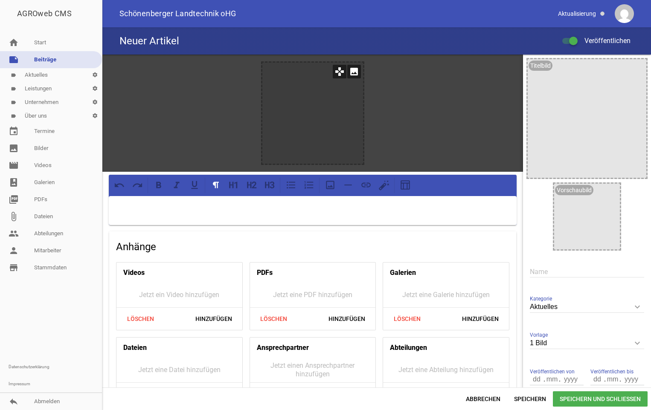  Describe the element at coordinates (14, 234) in the screenshot. I see `i: people` at that location.